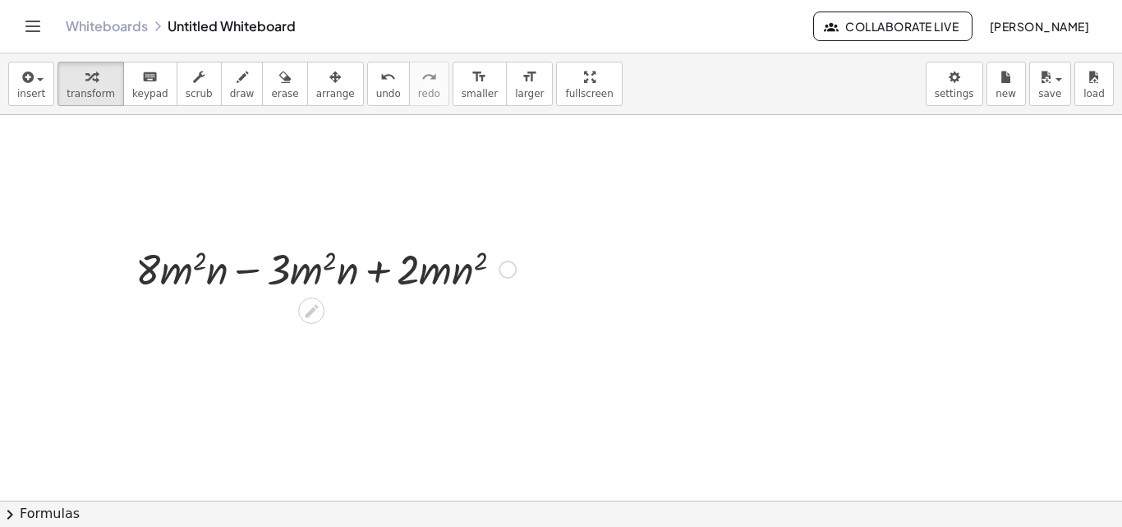 The image size is (1122, 527). I want to click on button: redoredo, so click(429, 84).